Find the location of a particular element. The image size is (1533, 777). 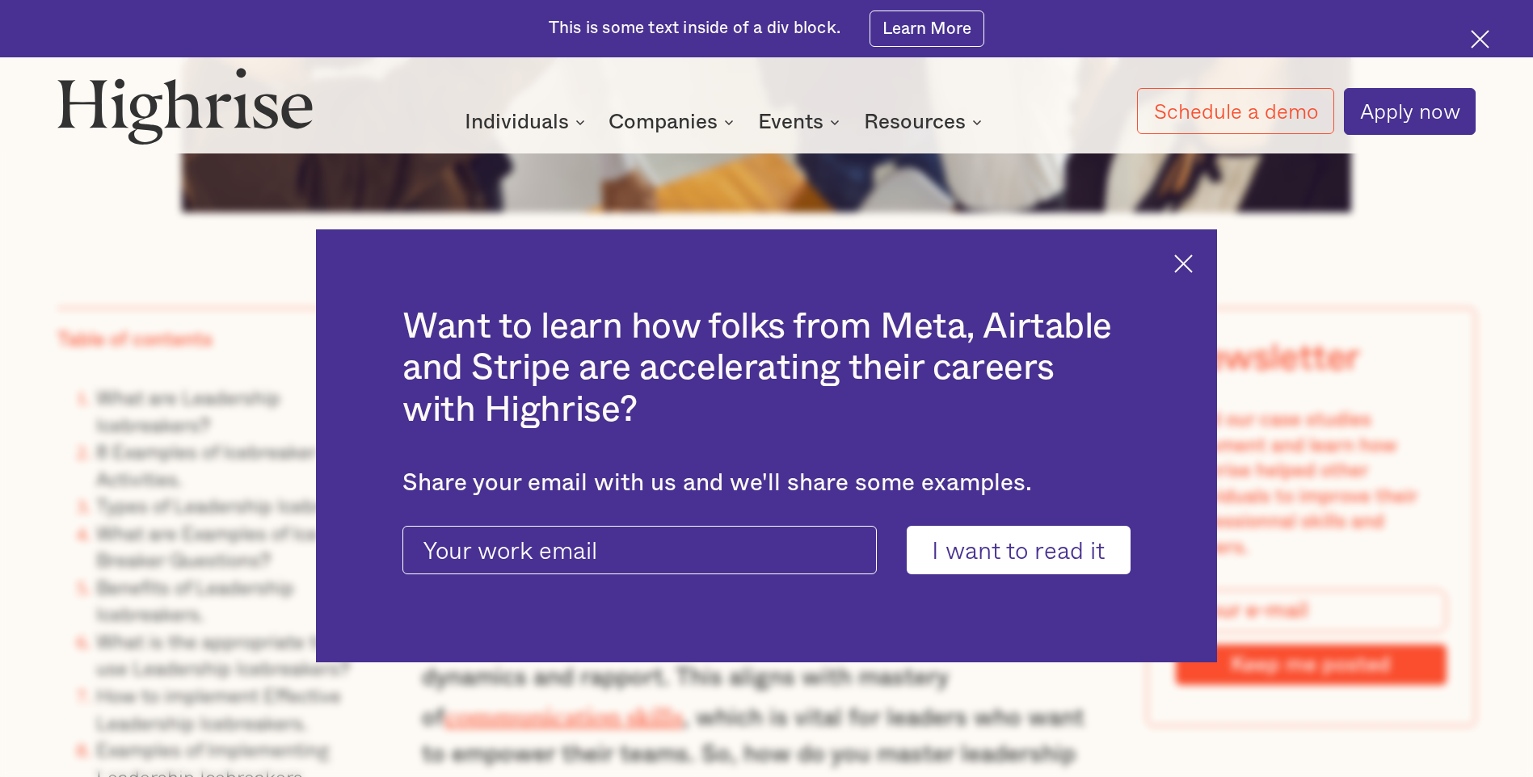

h2: Want to learn how folks from Meta, Airtable and Stripe are accelerating their careers with Highrise? is located at coordinates (766, 368).